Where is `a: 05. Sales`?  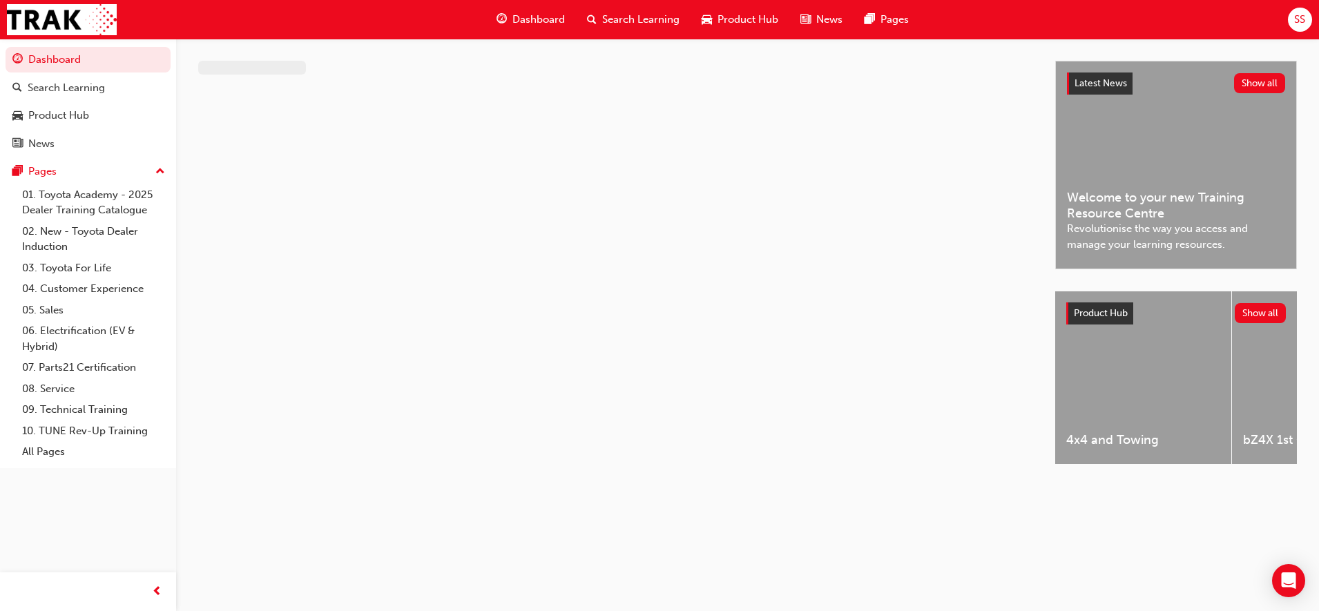 a: 05. Sales is located at coordinates (93, 310).